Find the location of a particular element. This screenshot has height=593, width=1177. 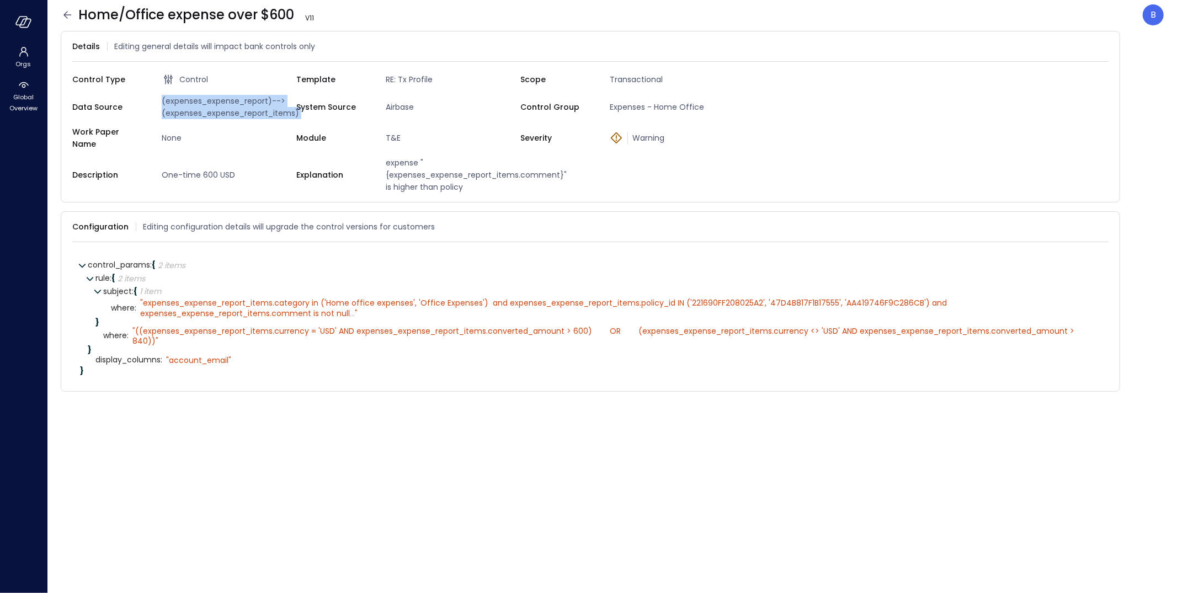

span: Description is located at coordinates (108, 175).